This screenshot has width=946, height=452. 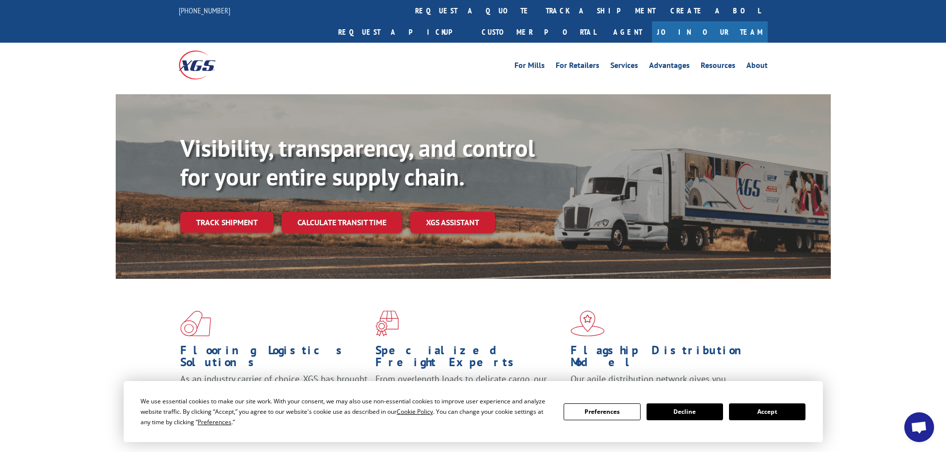 I want to click on span: Our agile distribution network gives you nationwide inventory management on demand., so click(x=662, y=385).